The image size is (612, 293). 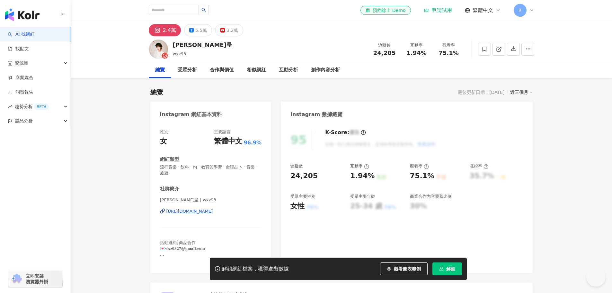 What do you see at coordinates (449, 53) in the screenshot?
I see `span: 75.1%` at bounding box center [449, 53].